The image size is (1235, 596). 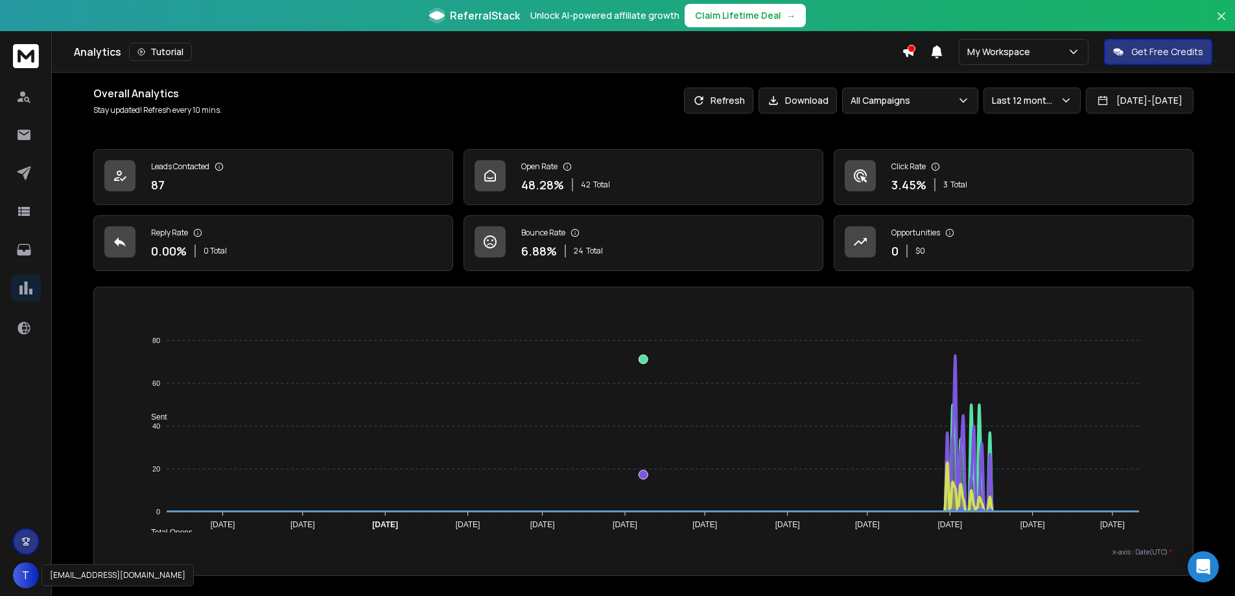 I want to click on p: My Workspace, so click(x=1001, y=52).